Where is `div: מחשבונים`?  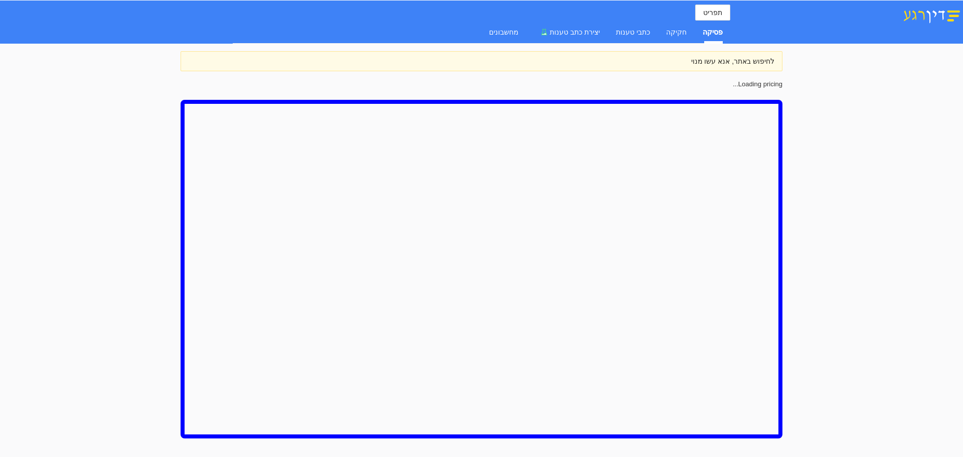 div: מחשבונים is located at coordinates (503, 32).